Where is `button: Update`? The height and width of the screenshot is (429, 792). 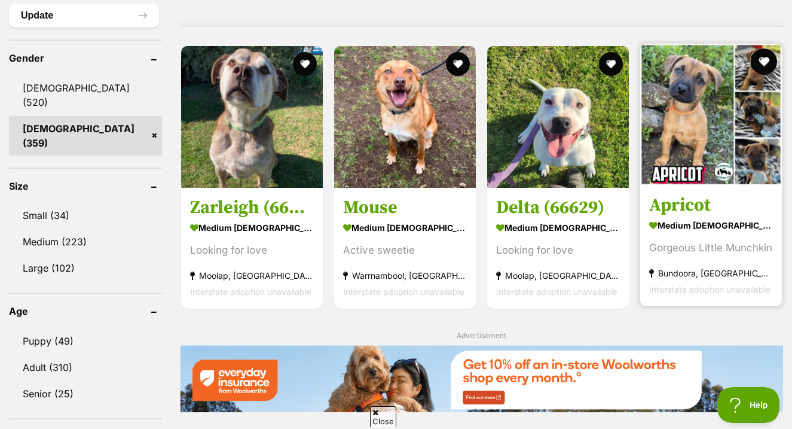
button: Update is located at coordinates (84, 16).